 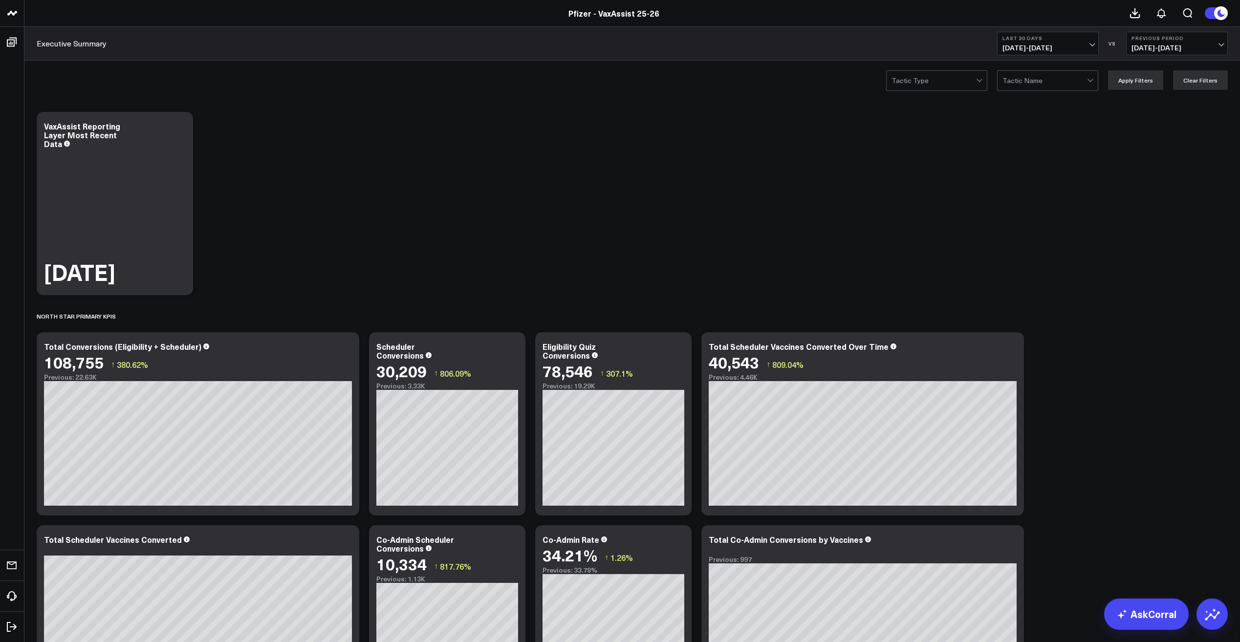 I want to click on div: VaxAssist Reporting Layer Most Recent Data, so click(x=82, y=135).